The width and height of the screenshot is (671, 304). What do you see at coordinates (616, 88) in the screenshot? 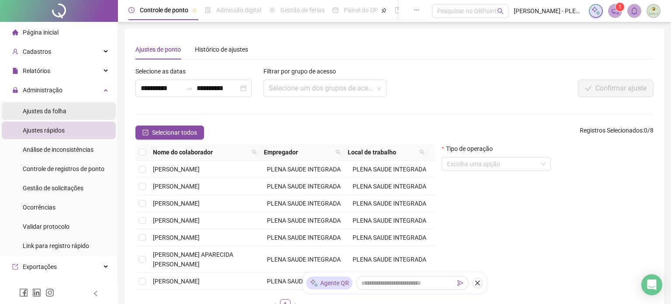
I see `button: Confirmar ajuste` at bounding box center [616, 88].